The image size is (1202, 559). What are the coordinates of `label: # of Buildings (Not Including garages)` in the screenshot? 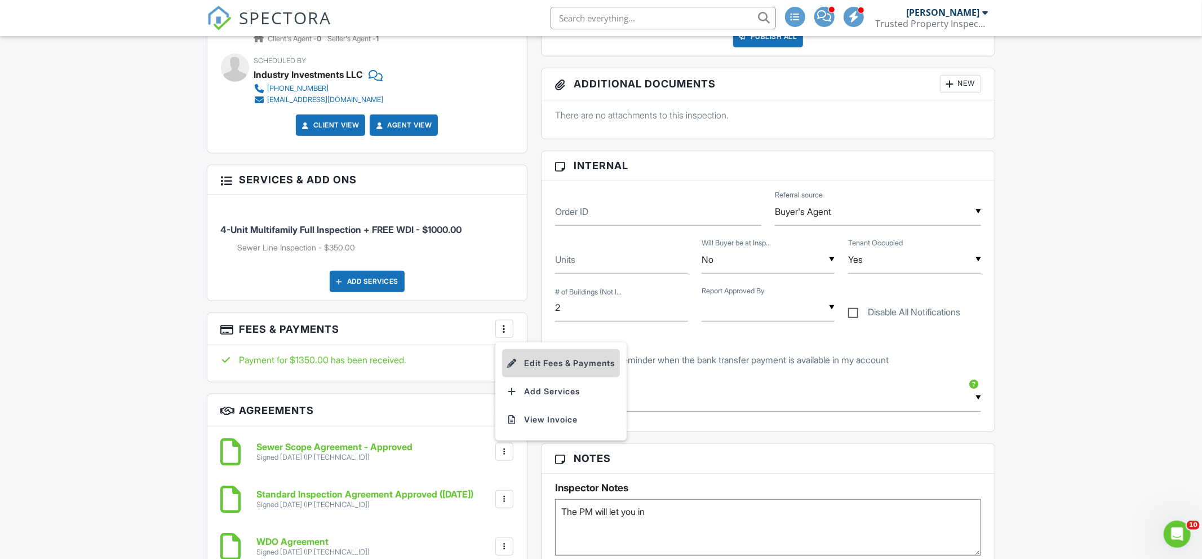 It's located at (588, 292).